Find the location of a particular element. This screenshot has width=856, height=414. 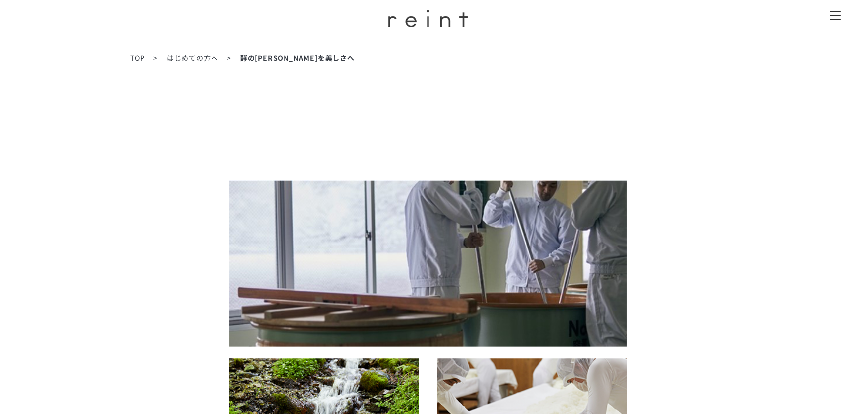

span: はじめての方へ is located at coordinates (193, 58).